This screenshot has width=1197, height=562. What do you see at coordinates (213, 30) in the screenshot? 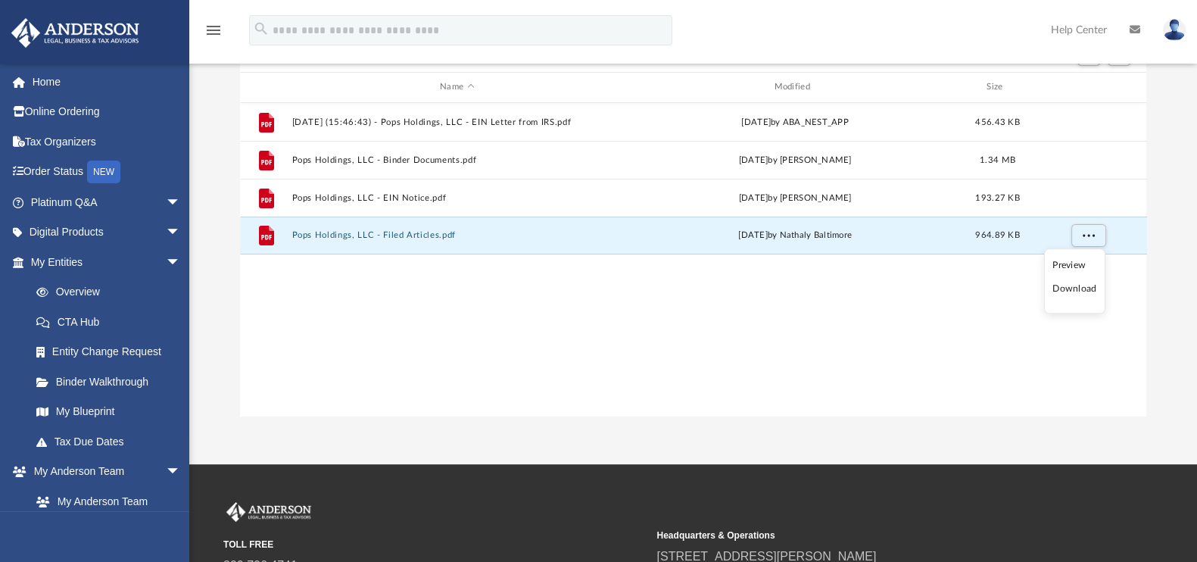
I see `i: menu` at bounding box center [213, 30].